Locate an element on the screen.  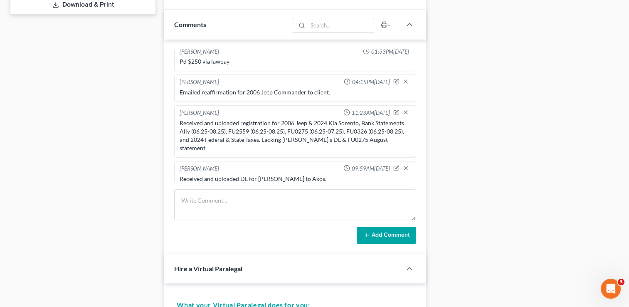
div: Pd $250 via lawpay is located at coordinates (295, 62).